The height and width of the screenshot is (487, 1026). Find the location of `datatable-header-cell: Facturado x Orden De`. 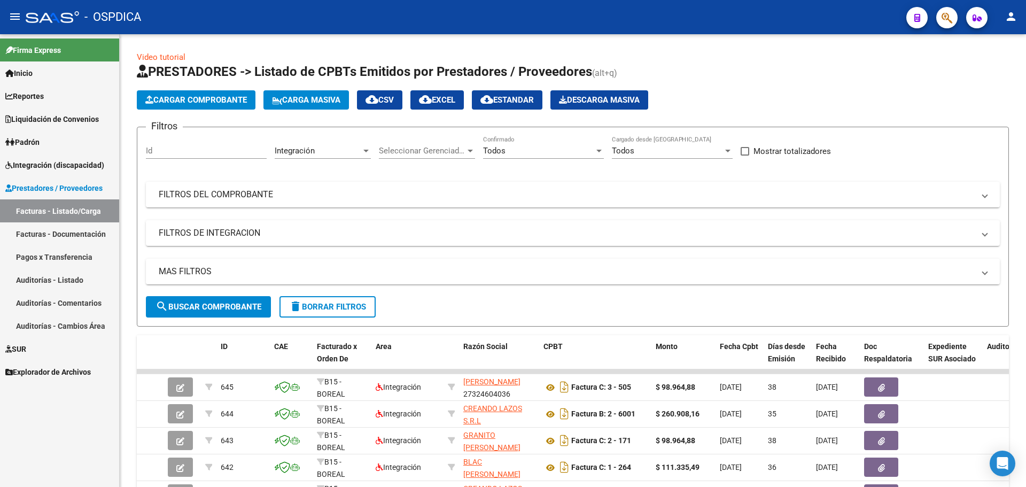

datatable-header-cell: Facturado x Orden De is located at coordinates (342, 359).